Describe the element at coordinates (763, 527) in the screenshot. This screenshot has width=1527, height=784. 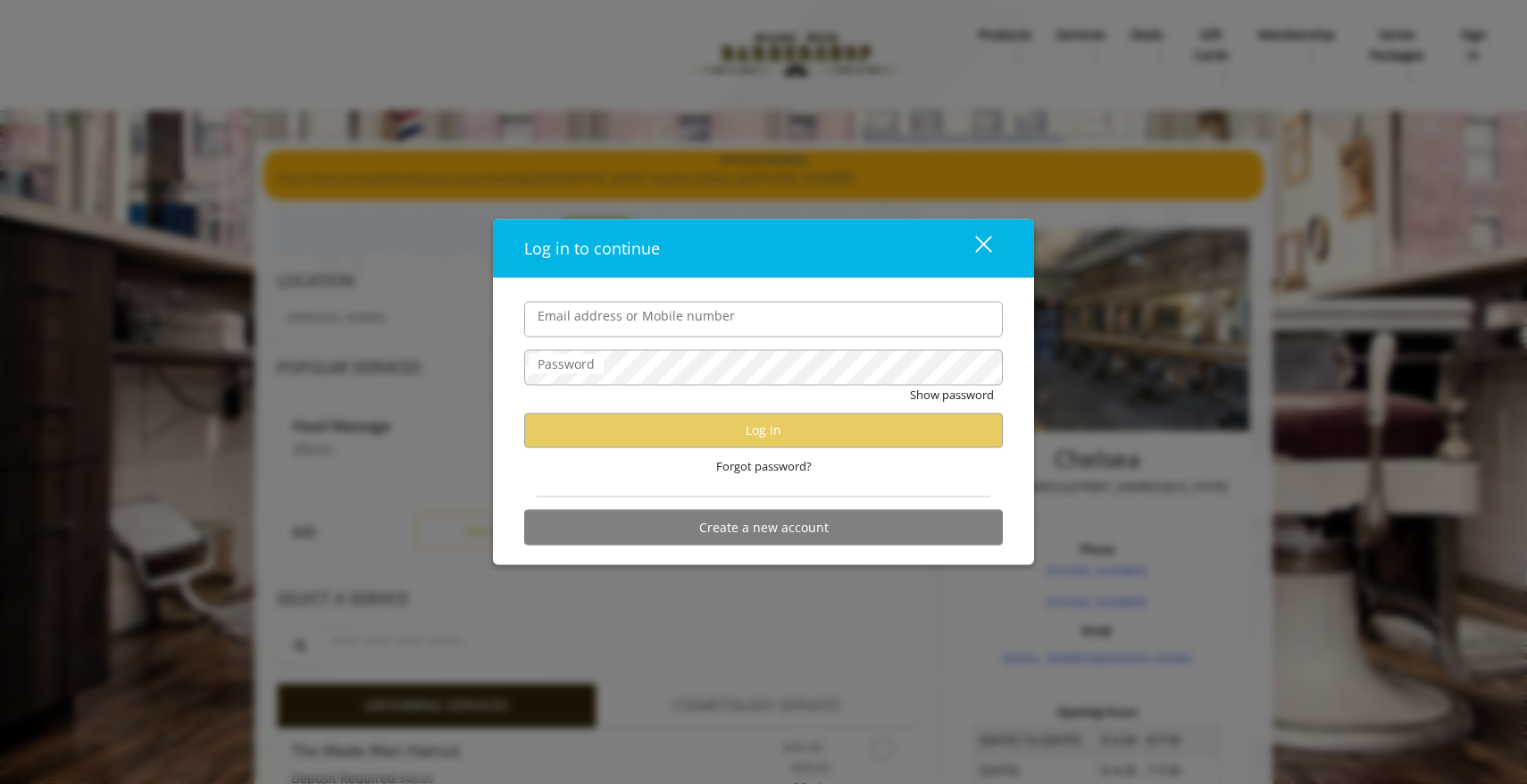
I see `button: Create a new account` at that location.